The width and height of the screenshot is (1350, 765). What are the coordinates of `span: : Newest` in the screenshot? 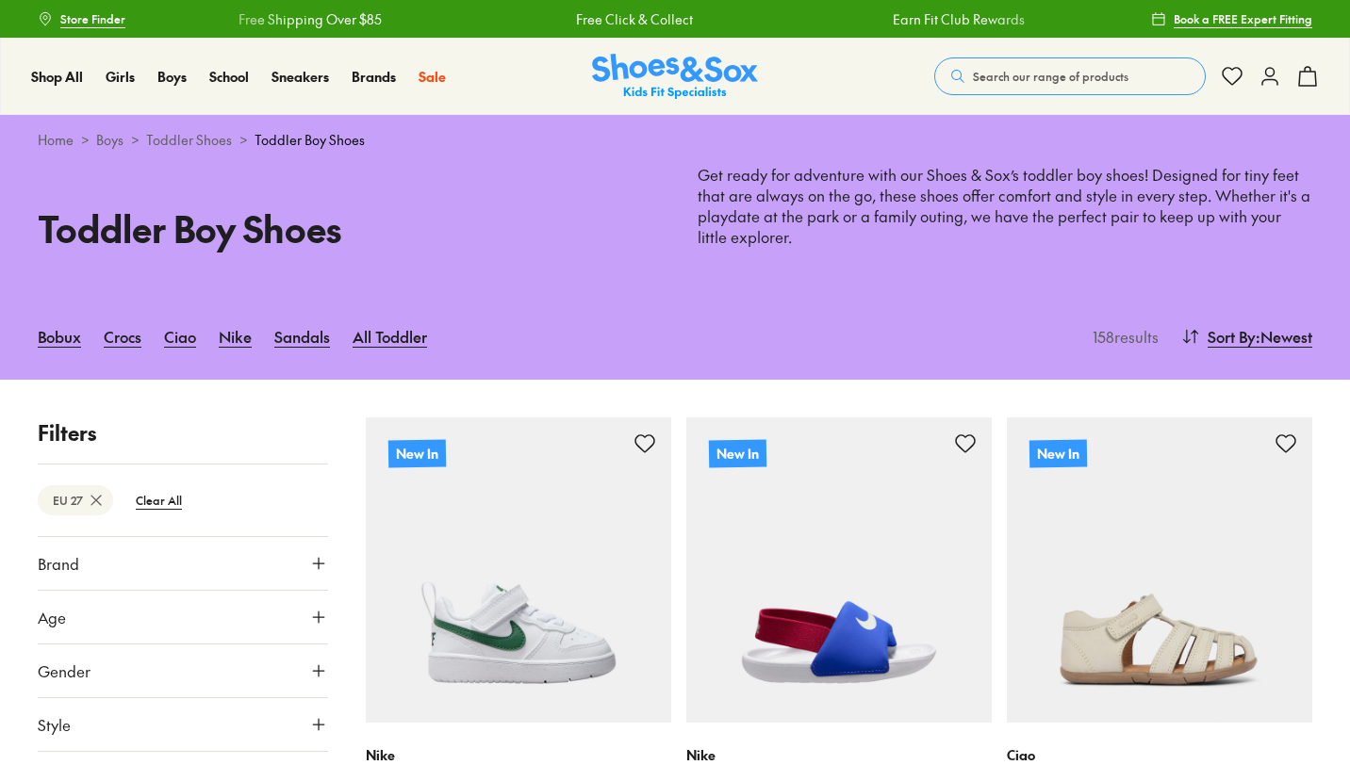 It's located at (1284, 337).